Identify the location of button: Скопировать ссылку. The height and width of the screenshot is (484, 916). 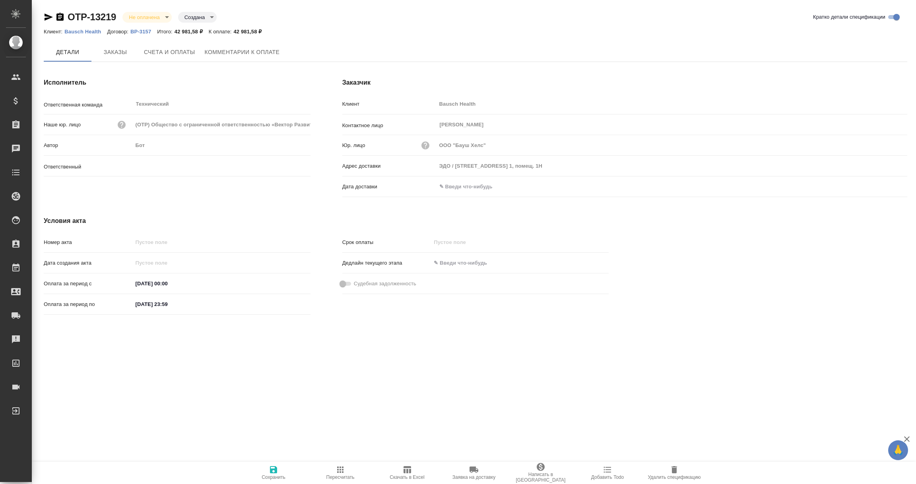
(60, 17).